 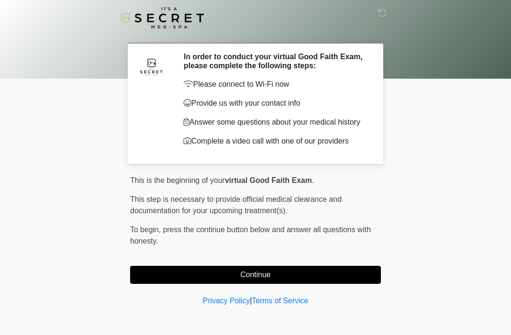 What do you see at coordinates (275, 141) in the screenshot?
I see `p: Complete a video call with one of our providers` at bounding box center [275, 141].